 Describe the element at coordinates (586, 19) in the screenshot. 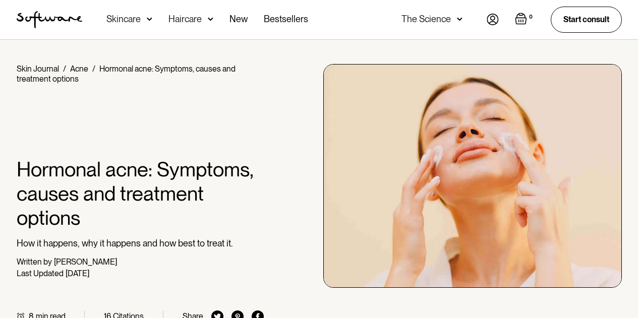

I see `a: Start consult` at that location.